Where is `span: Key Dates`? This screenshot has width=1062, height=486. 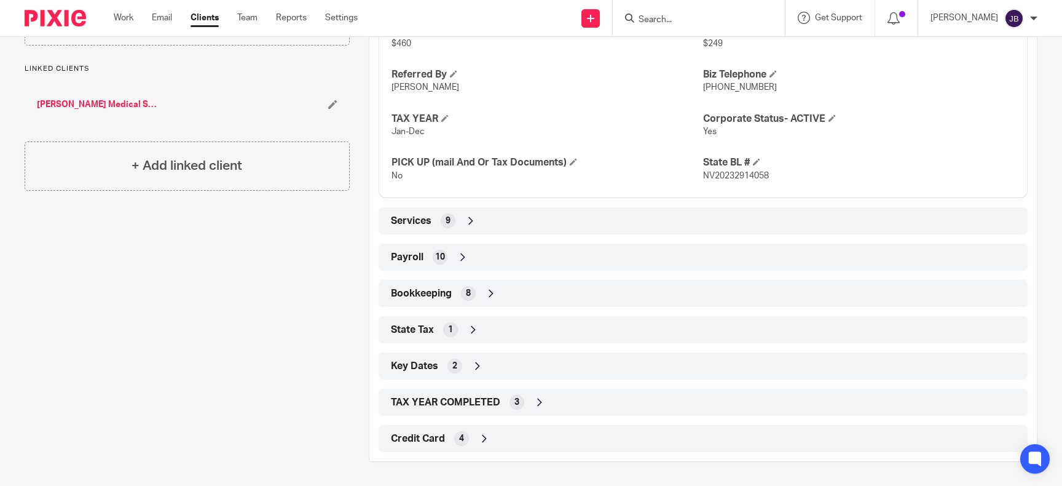
span: Key Dates is located at coordinates (414, 366).